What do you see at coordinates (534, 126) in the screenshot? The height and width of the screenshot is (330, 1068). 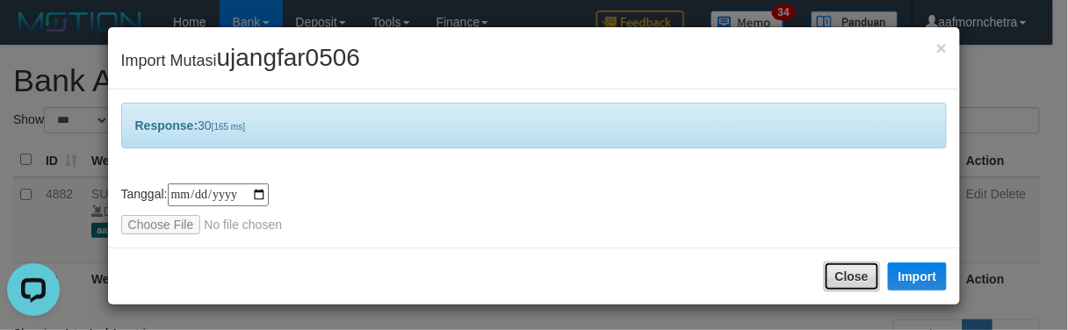 I see `div: 30` at bounding box center [534, 126].